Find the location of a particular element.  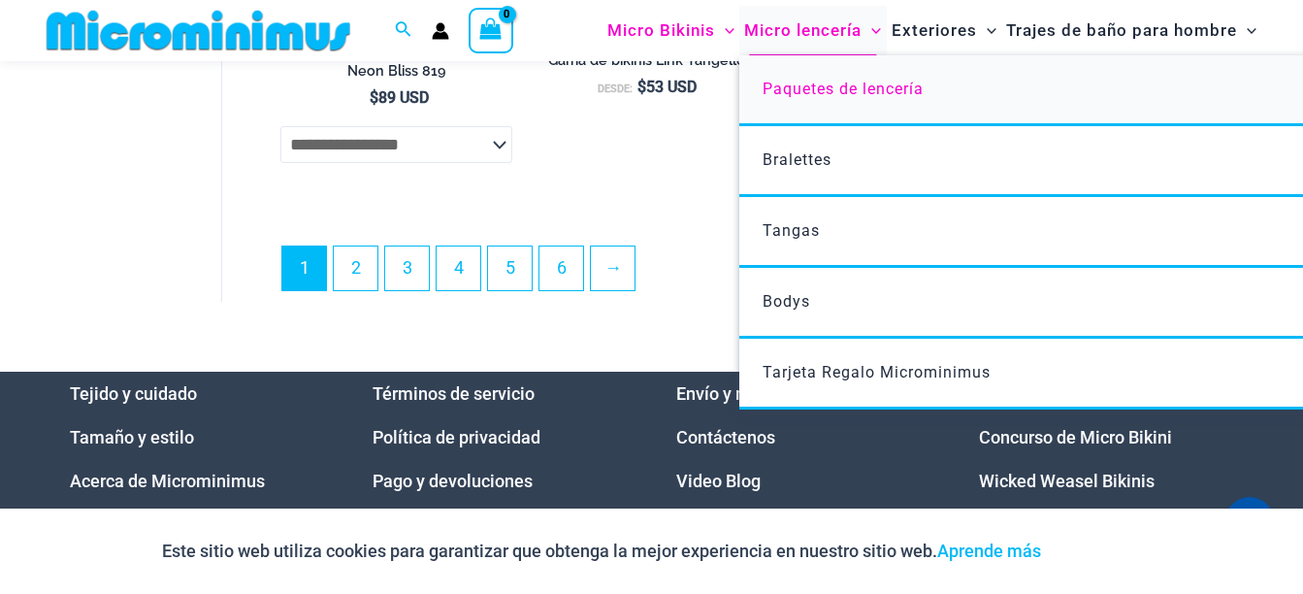

button: Aceptar is located at coordinates (1099, 551).